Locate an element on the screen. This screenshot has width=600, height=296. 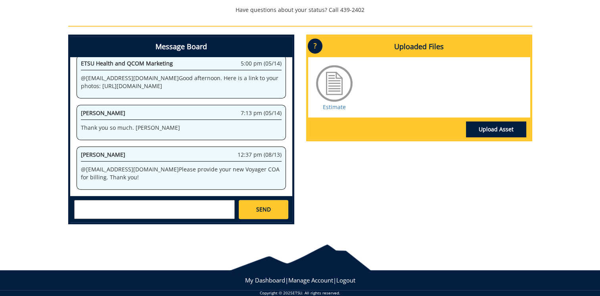
p: Have questions about your status? Call 439-2402 is located at coordinates (300, 10).